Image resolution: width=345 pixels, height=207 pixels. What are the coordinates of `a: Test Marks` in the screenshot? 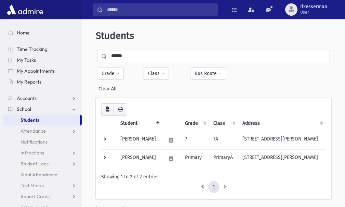 It's located at (42, 186).